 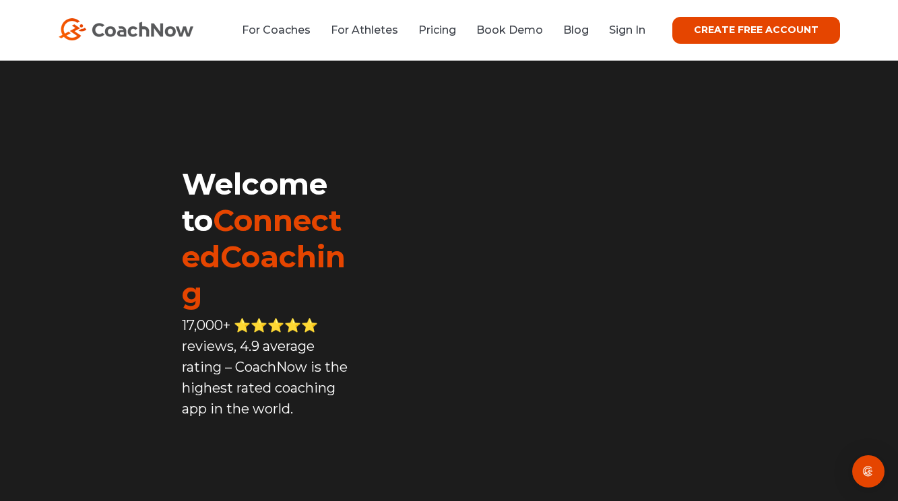 What do you see at coordinates (267, 238) in the screenshot?
I see `h1: Welcome to` at bounding box center [267, 238].